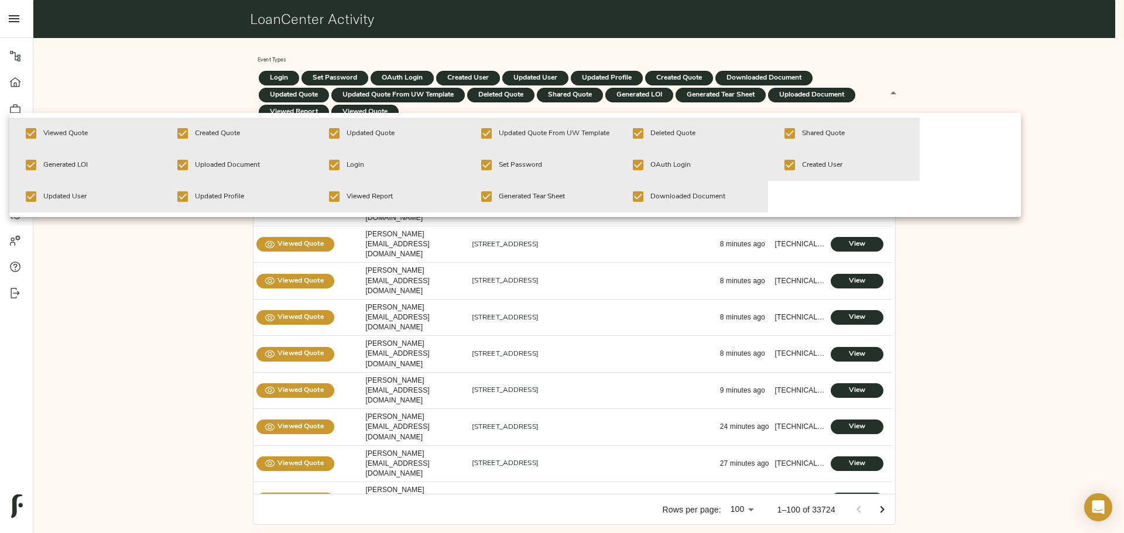 The width and height of the screenshot is (1124, 533). What do you see at coordinates (400, 197) in the screenshot?
I see `span: Viewed Report` at bounding box center [400, 197].